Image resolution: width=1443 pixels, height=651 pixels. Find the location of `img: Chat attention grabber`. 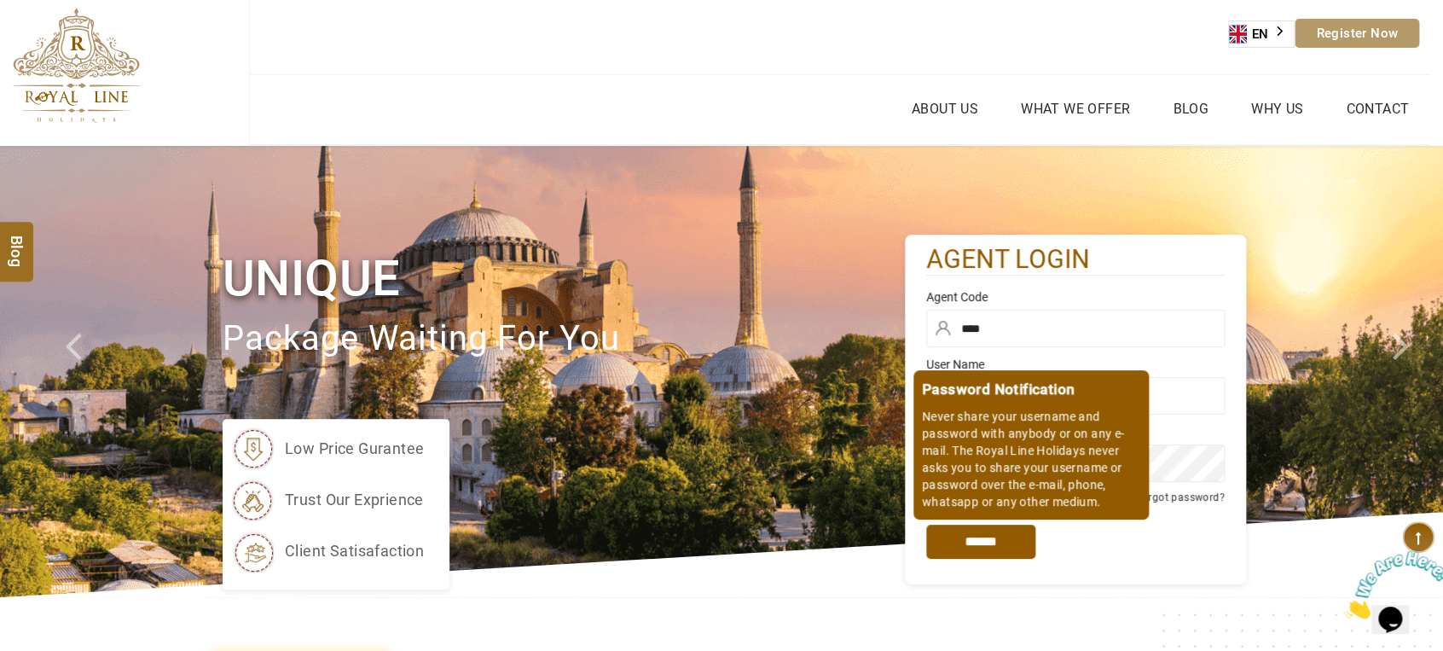

img: Chat attention grabber is located at coordinates (60, 40).